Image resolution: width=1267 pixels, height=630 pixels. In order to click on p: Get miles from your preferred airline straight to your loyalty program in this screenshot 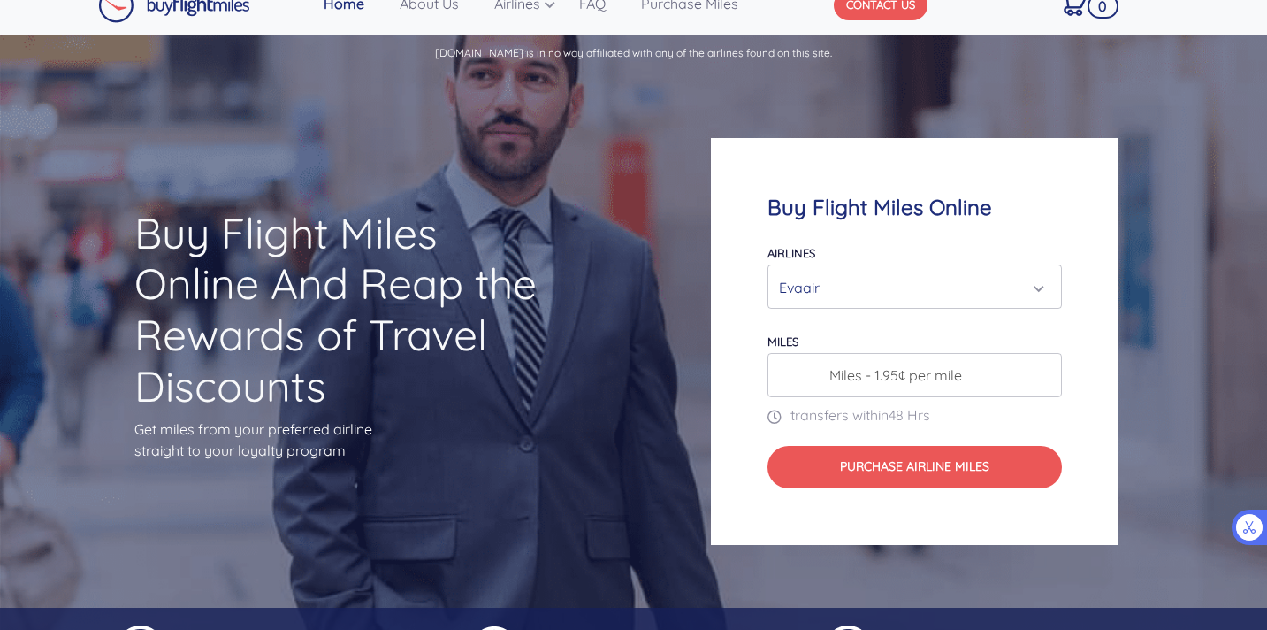, I will do `click(345, 439)`.